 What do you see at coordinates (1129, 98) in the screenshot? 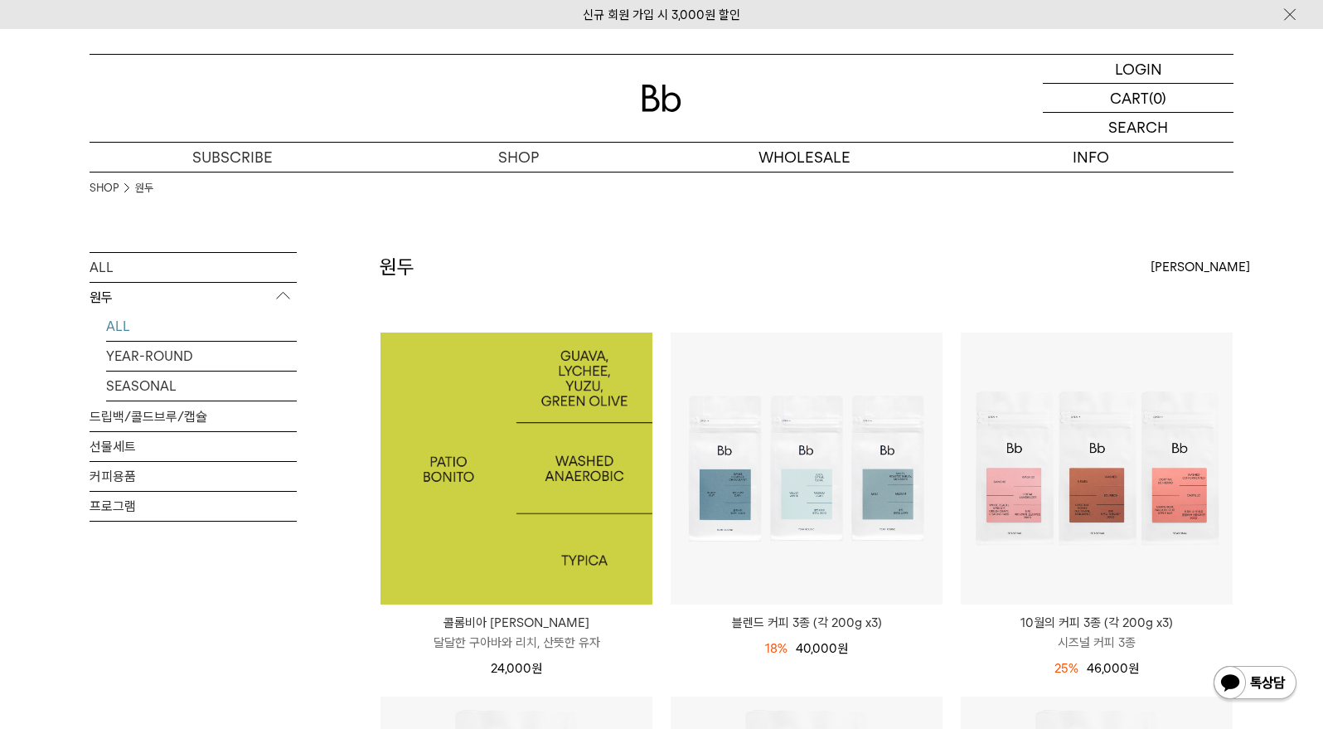
I see `p: CART` at bounding box center [1129, 98].